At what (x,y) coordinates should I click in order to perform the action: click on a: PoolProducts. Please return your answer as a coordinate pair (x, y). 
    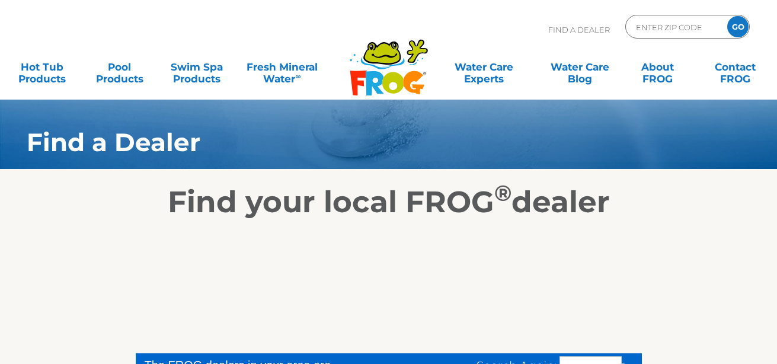
    Looking at the image, I should click on (120, 67).